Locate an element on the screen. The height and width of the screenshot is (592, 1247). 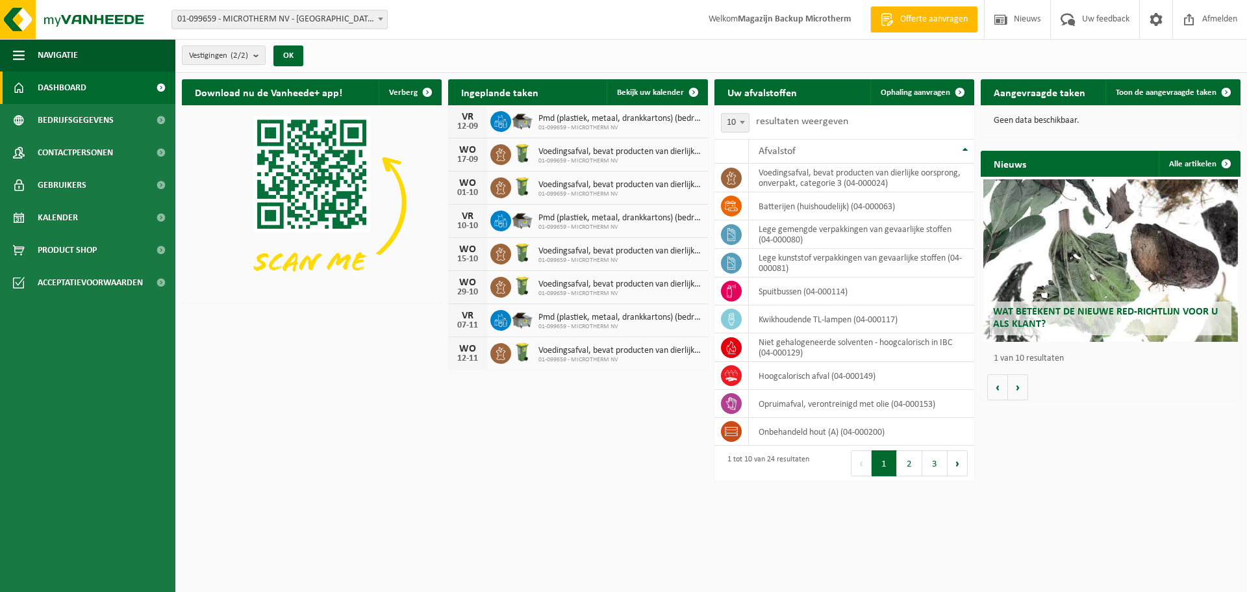
button: Vestigingen(2/2) is located at coordinates (223, 55).